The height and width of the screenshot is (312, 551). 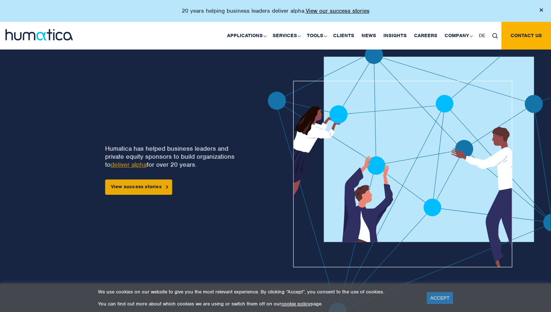 I want to click on a: Services, so click(x=286, y=36).